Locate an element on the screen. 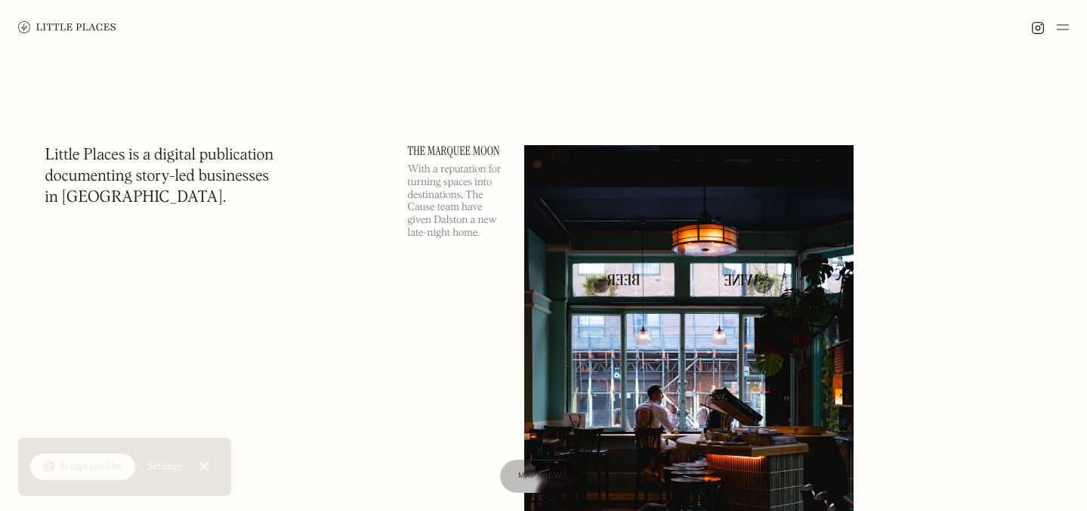  a: Close Cookie Popup is located at coordinates (204, 466).